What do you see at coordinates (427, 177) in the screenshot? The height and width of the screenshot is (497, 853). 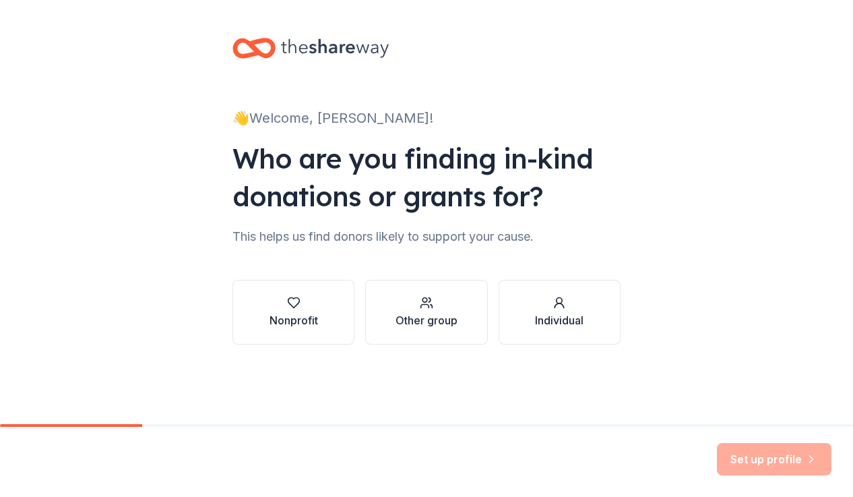 I see `div: Who are you finding in-kind donations or grants for?` at bounding box center [427, 177].